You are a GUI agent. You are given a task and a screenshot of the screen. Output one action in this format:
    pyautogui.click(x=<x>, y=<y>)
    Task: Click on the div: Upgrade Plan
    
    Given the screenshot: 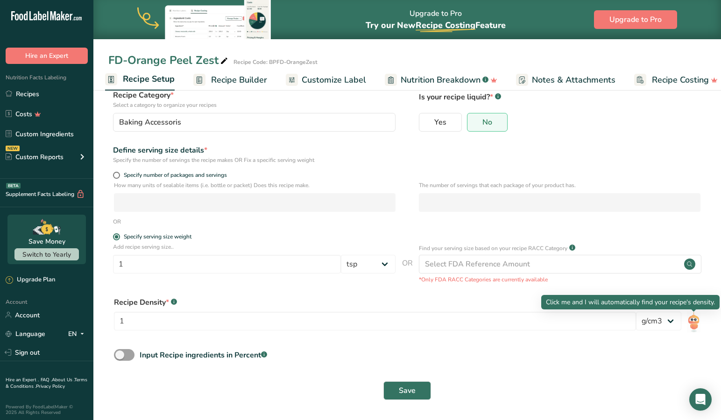 What is the action you would take?
    pyautogui.click(x=30, y=280)
    